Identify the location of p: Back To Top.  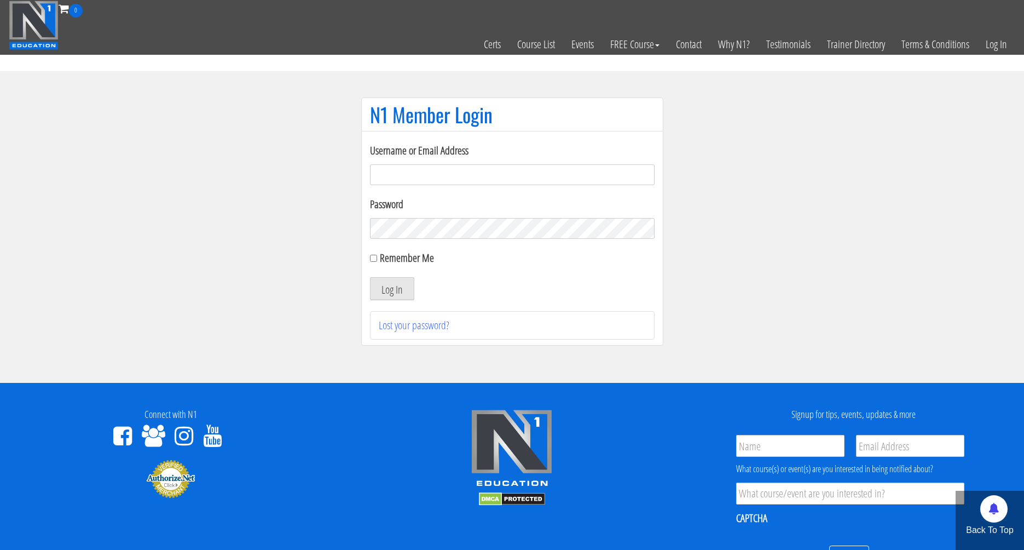
(990, 530).